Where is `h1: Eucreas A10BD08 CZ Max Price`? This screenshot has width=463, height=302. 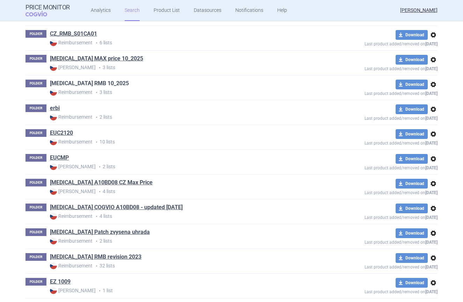 h1: Eucreas A10BD08 CZ Max Price is located at coordinates (101, 183).